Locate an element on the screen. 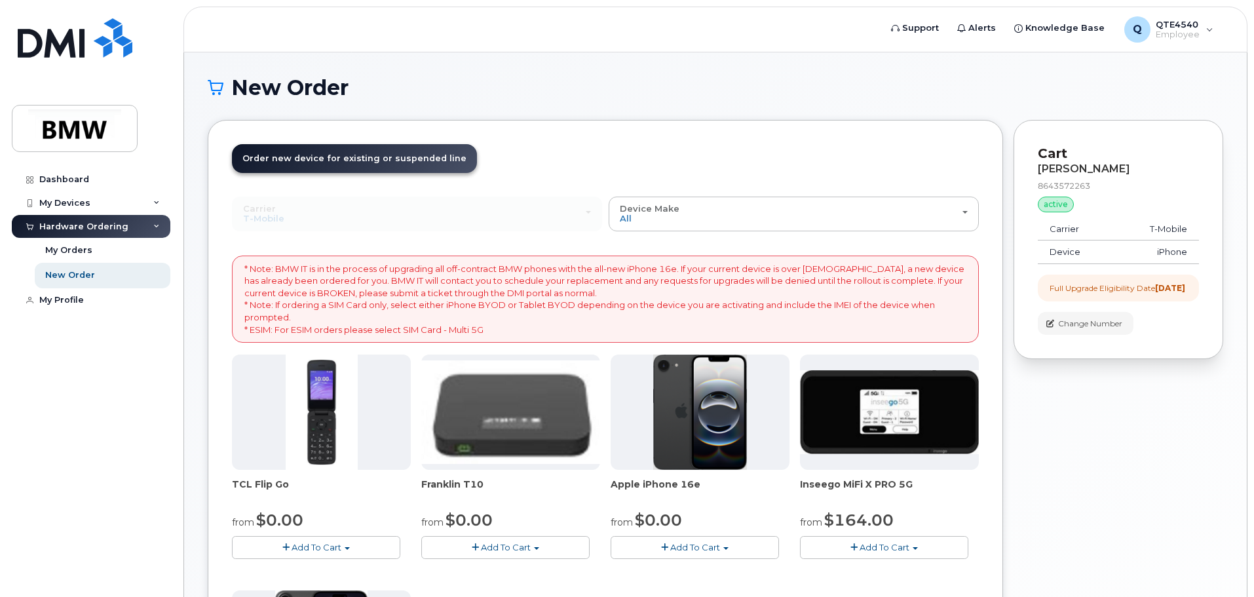  div: TCL Flip Go is located at coordinates (321, 491).